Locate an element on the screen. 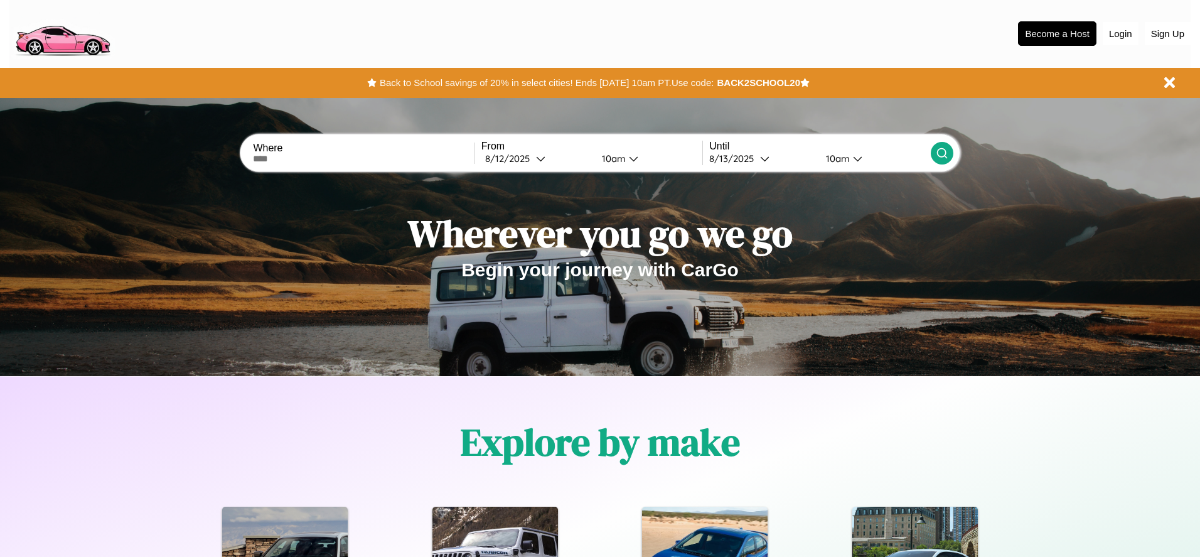 Image resolution: width=1200 pixels, height=557 pixels. label: Until is located at coordinates (819, 146).